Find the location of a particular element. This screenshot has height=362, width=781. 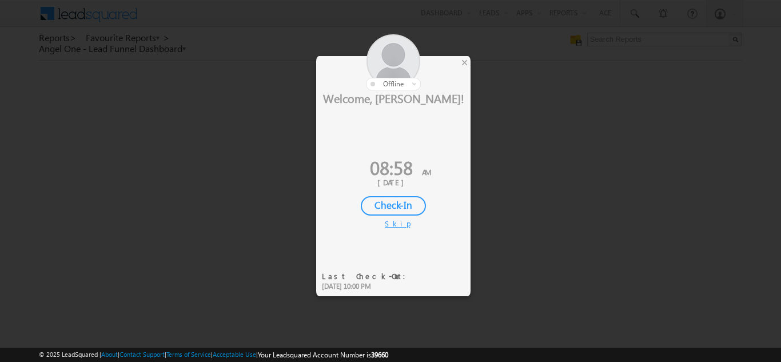

div: Last Check-Out: is located at coordinates (367, 276).